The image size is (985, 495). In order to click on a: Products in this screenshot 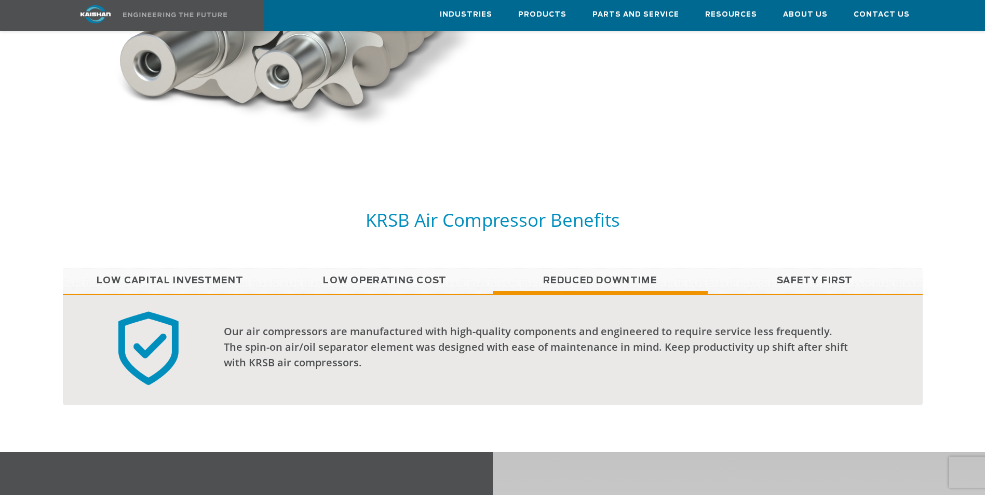, I will do `click(542, 15)`.